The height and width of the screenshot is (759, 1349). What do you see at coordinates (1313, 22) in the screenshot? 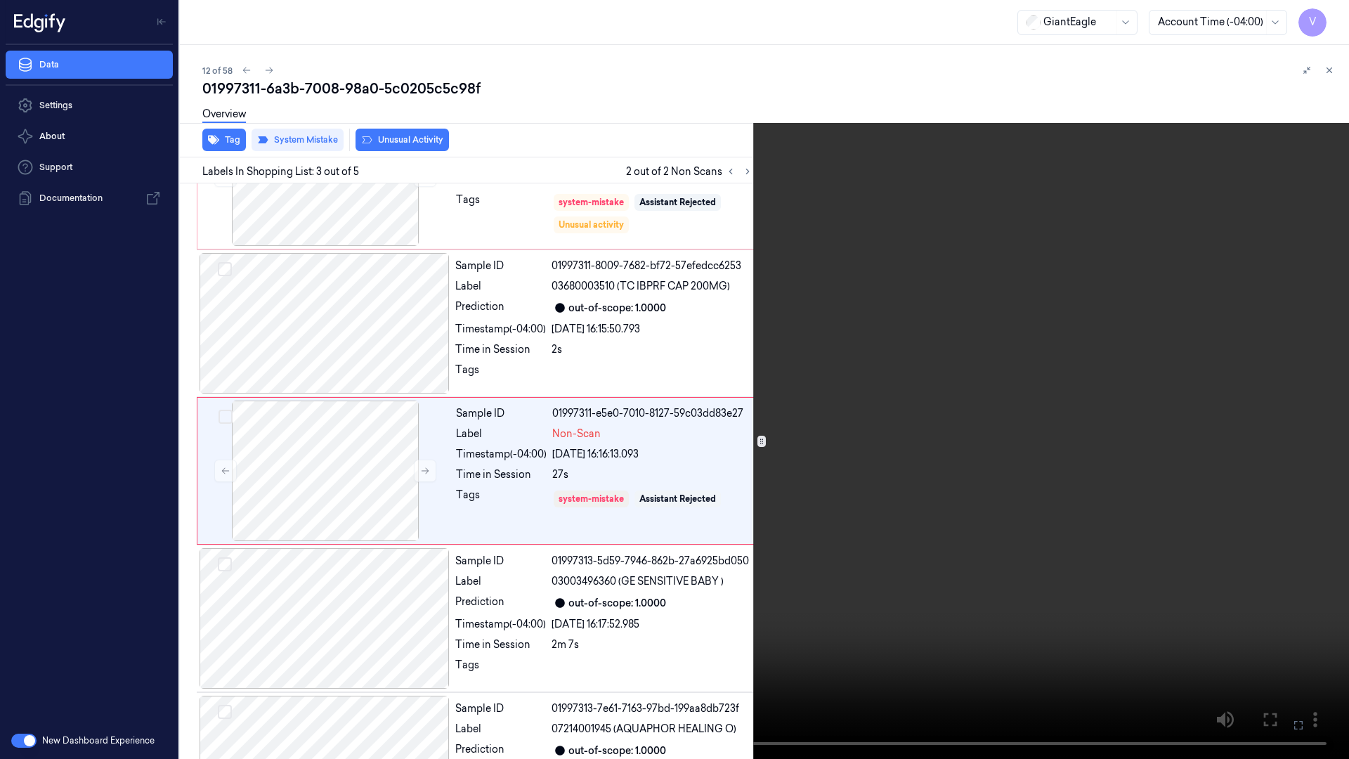
I see `button: V` at bounding box center [1313, 22].